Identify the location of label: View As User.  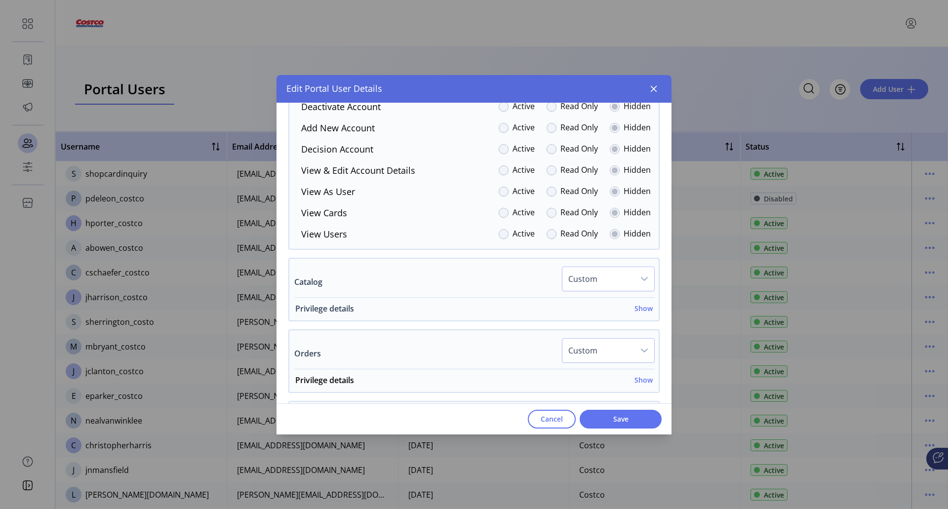
(328, 192).